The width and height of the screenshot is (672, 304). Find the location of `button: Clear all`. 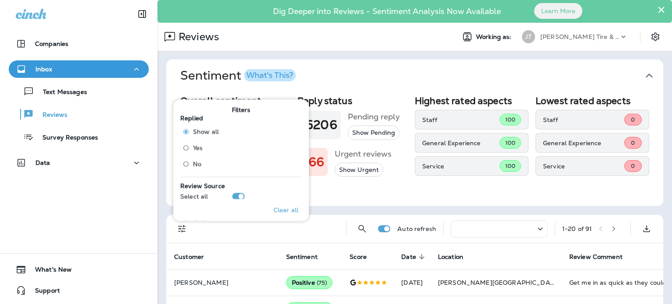

button: Clear all is located at coordinates (286, 210).